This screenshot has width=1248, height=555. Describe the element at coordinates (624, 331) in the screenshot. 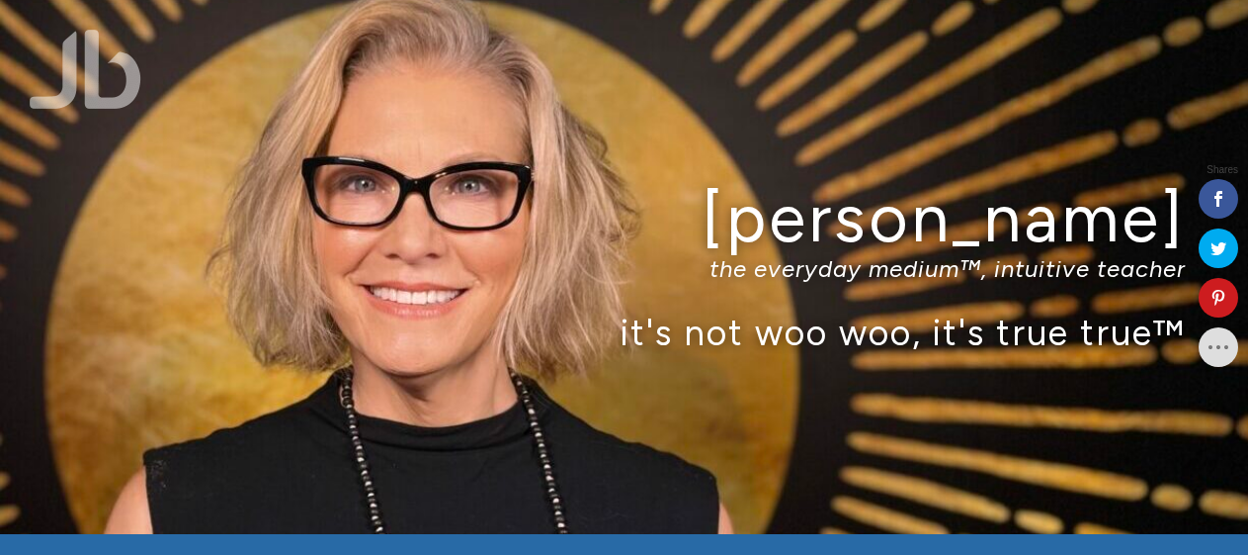

I see `p: it's not woo woo, it's true true™` at that location.